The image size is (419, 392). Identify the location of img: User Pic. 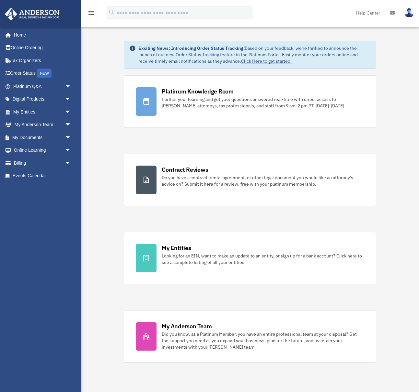
(409, 13).